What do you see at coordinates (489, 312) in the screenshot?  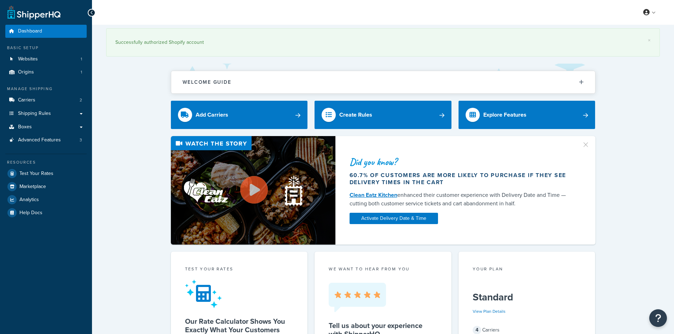 I see `a: View Plan Details` at bounding box center [489, 312].